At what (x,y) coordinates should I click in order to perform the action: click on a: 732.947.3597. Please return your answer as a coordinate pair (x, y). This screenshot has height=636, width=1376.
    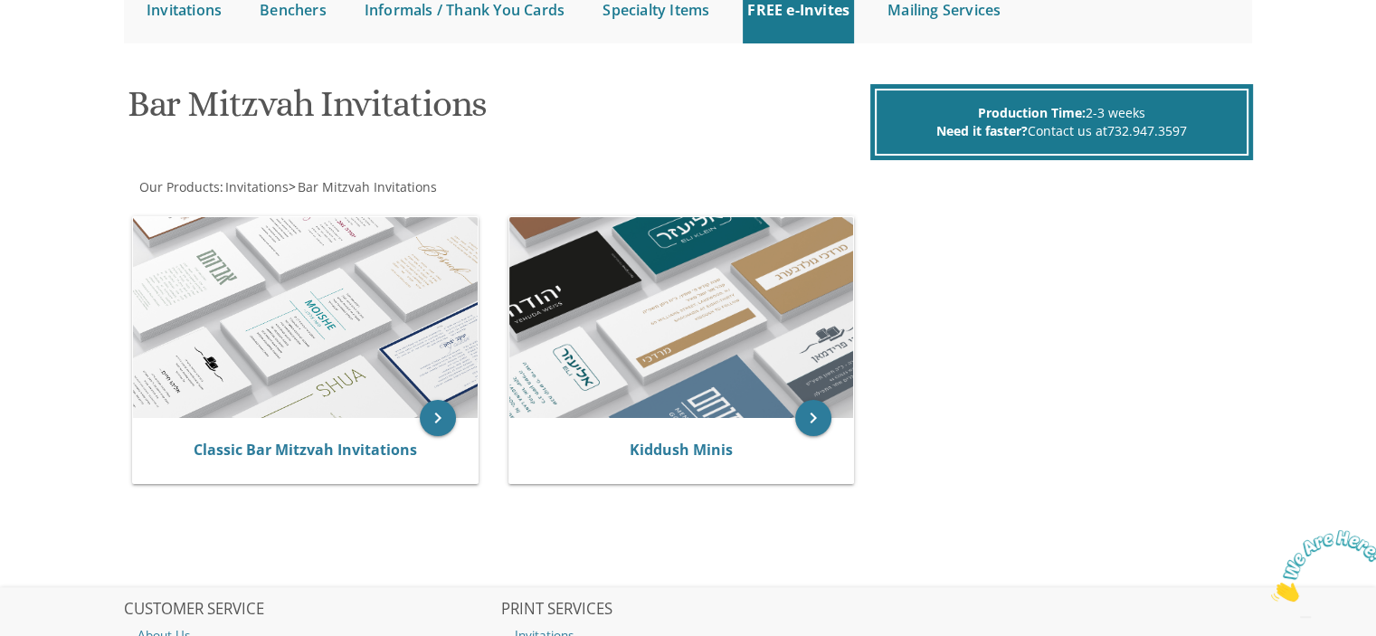
    Looking at the image, I should click on (1147, 130).